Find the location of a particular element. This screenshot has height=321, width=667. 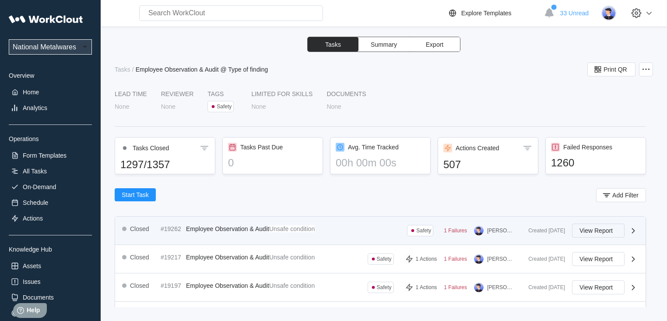

div: Issues is located at coordinates (31, 282).